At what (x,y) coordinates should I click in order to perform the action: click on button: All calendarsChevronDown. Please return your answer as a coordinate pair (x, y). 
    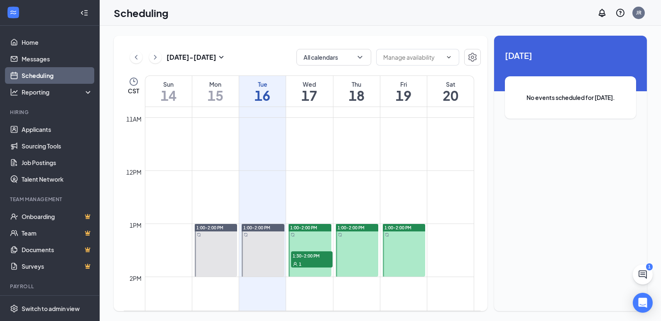
    Looking at the image, I should click on (334, 57).